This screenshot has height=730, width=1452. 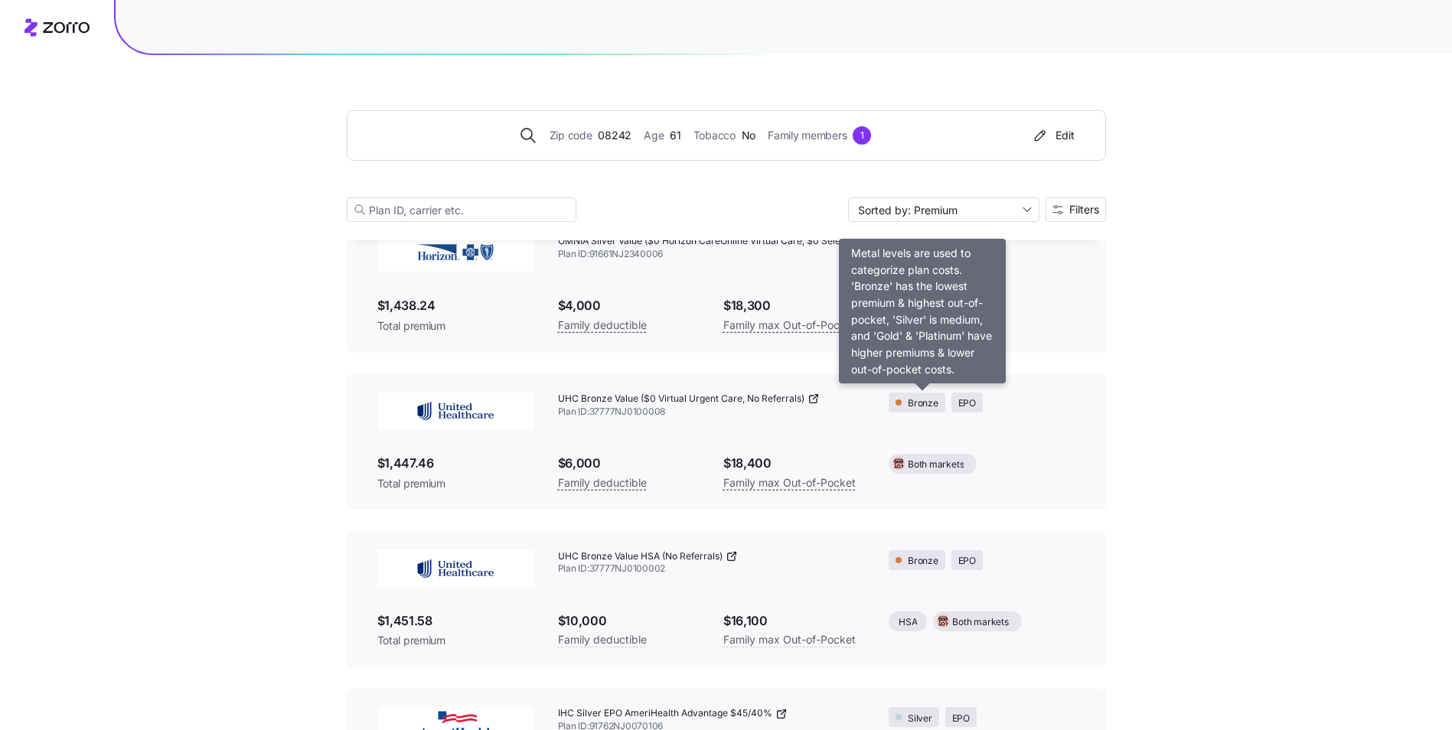 What do you see at coordinates (1076, 210) in the screenshot?
I see `button: Filters` at bounding box center [1076, 210].